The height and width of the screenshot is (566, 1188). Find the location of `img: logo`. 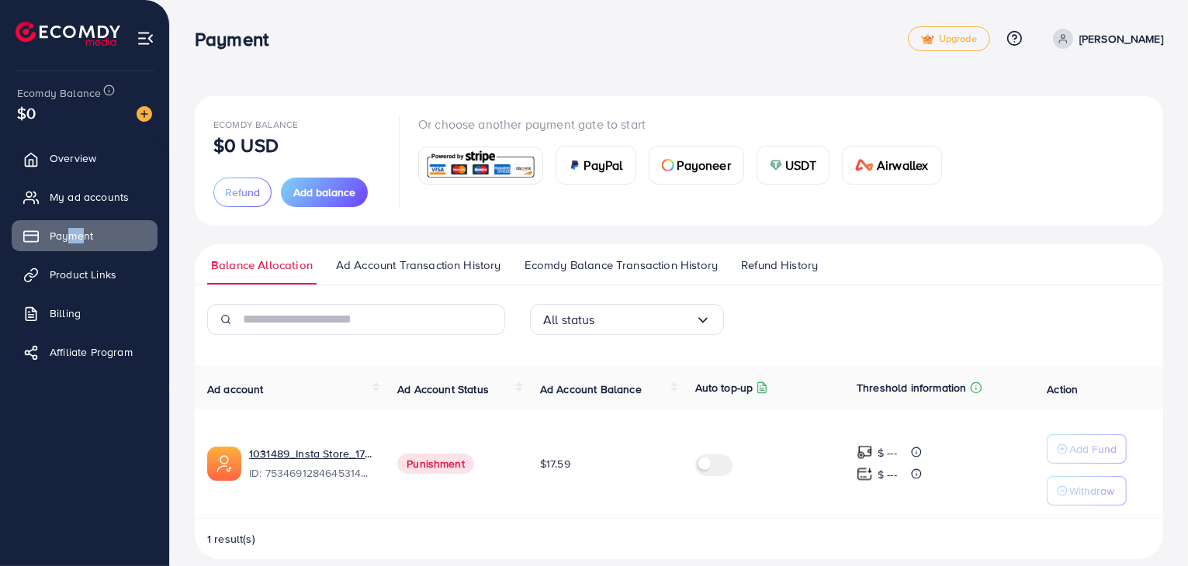

img: logo is located at coordinates (67, 33).